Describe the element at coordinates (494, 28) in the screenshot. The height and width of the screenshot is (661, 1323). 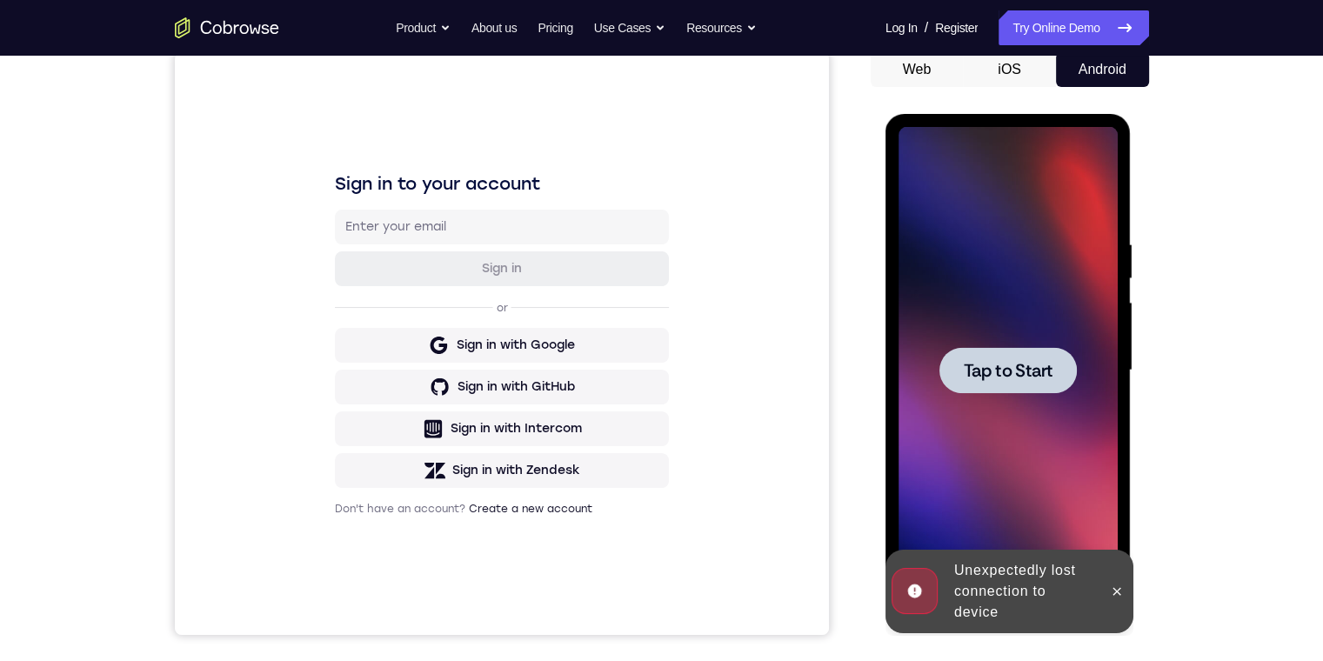
I see `a: About us` at that location.